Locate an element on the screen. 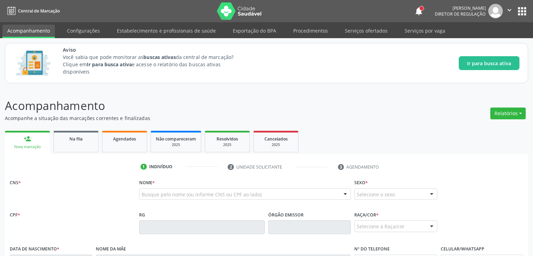 The width and height of the screenshot is (533, 256). span: Selecione o sexo is located at coordinates (376, 194).